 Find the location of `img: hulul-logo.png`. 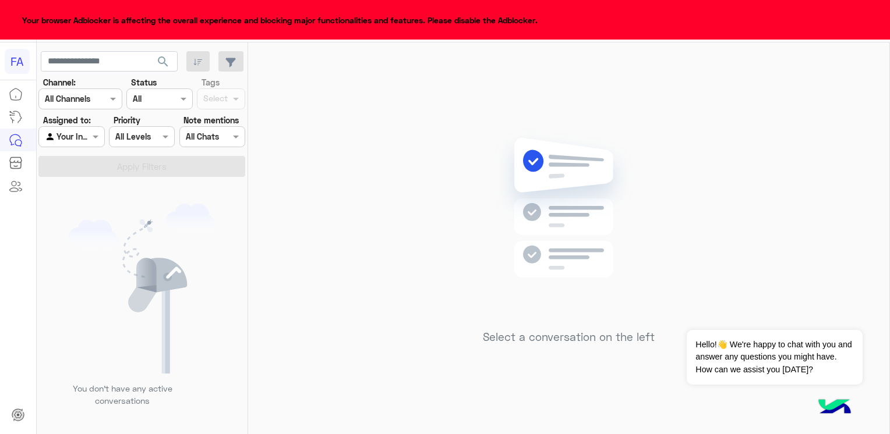

img: hulul-logo.png is located at coordinates (834, 408).